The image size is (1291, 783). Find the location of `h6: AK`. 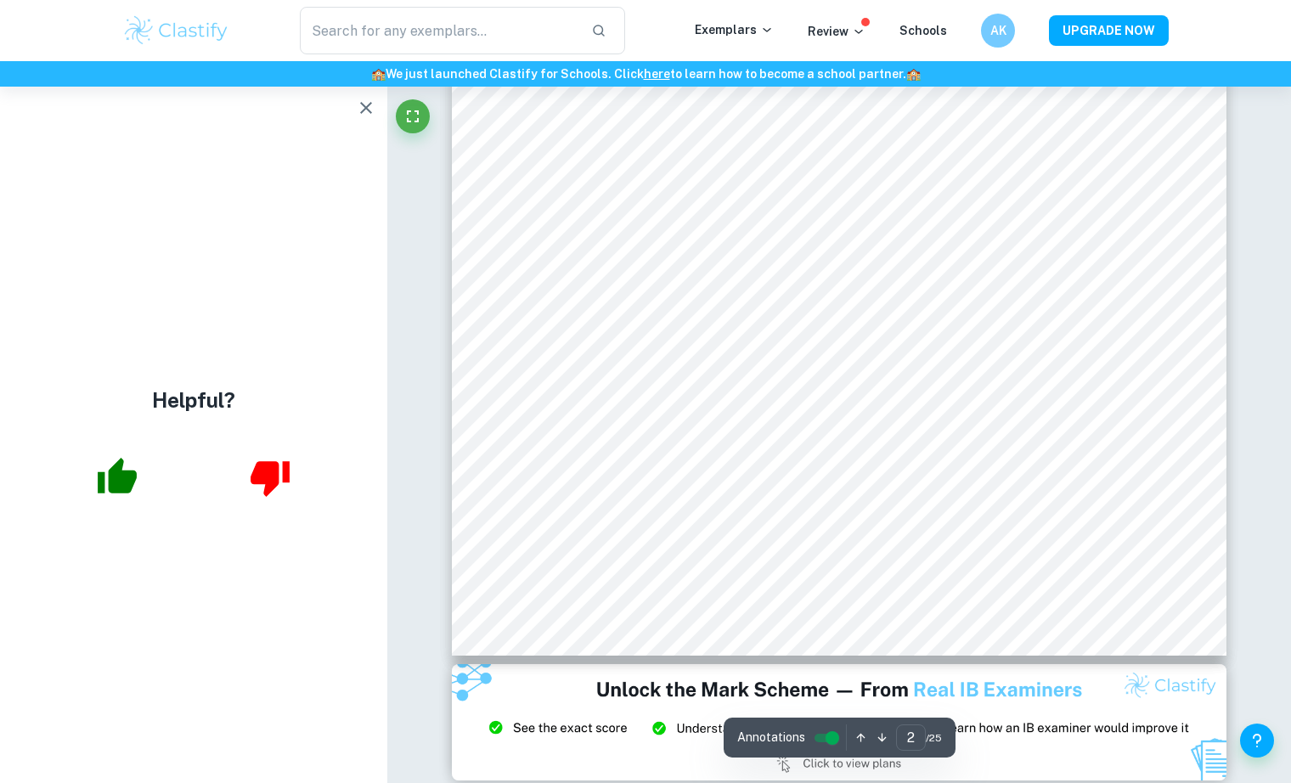

h6: AK is located at coordinates (998, 31).